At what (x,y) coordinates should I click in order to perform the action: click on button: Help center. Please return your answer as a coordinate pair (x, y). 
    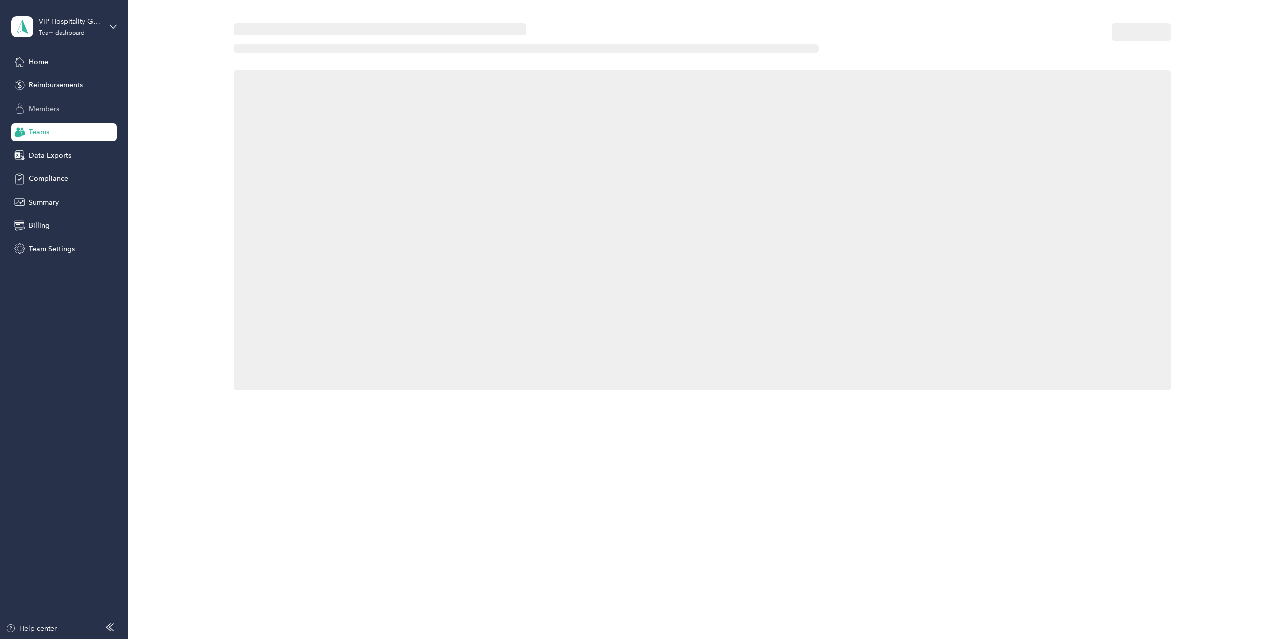
    Looking at the image, I should click on (31, 629).